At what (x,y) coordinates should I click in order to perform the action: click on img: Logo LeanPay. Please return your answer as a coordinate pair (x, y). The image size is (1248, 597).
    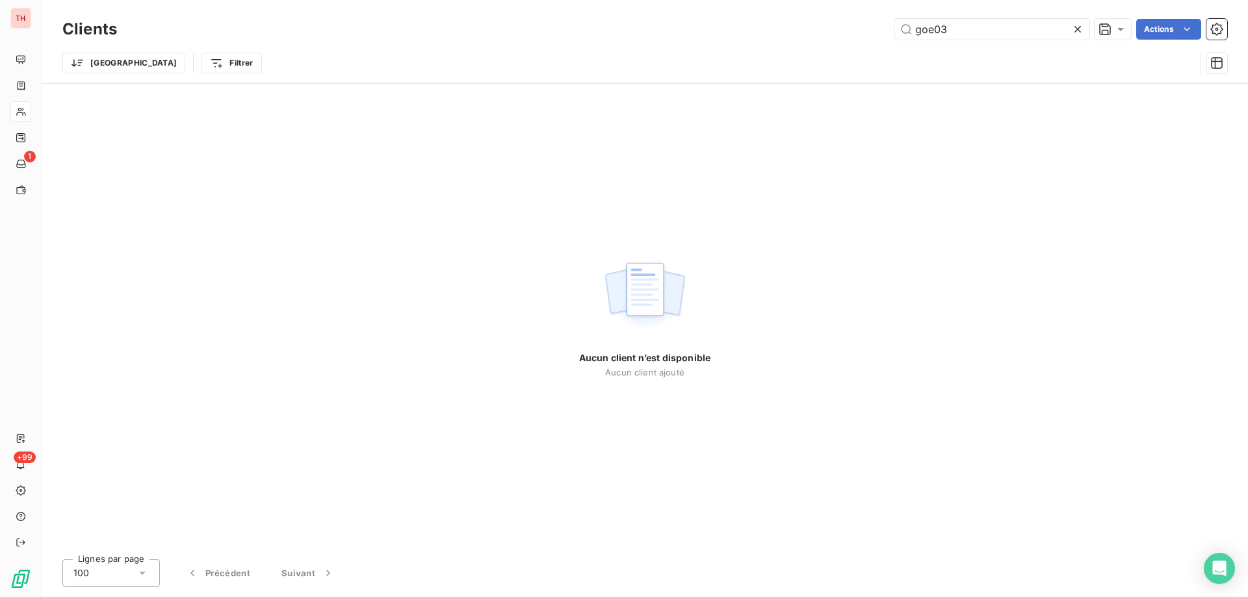
    Looking at the image, I should click on (21, 579).